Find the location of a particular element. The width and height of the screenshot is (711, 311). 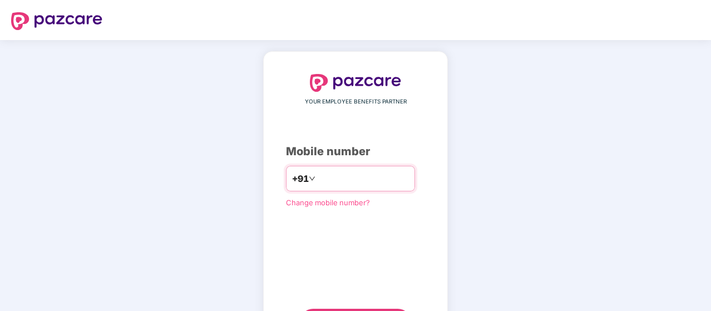

span: YOUR EMPLOYEE BENEFITS PARTNER is located at coordinates (355, 102).